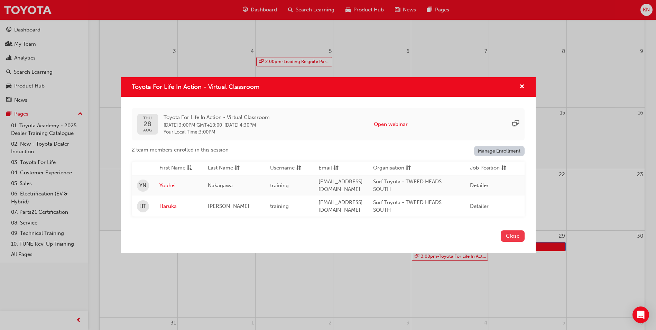 This screenshot has width=656, height=330. Describe the element at coordinates (143, 206) in the screenshot. I see `span: HT` at that location.